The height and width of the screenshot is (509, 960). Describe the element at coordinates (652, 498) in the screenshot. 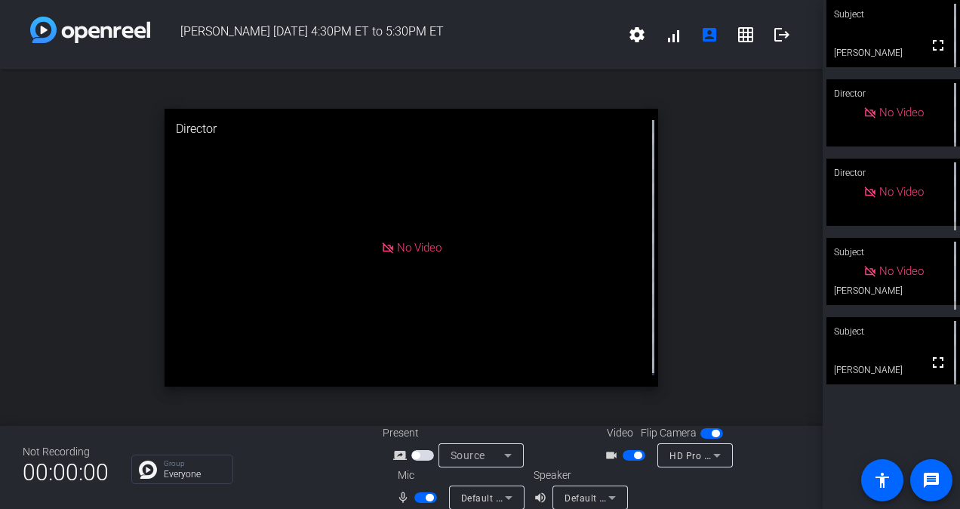

I see `span: Default - Speakers (2- Realtek(R) Audio)` at that location.